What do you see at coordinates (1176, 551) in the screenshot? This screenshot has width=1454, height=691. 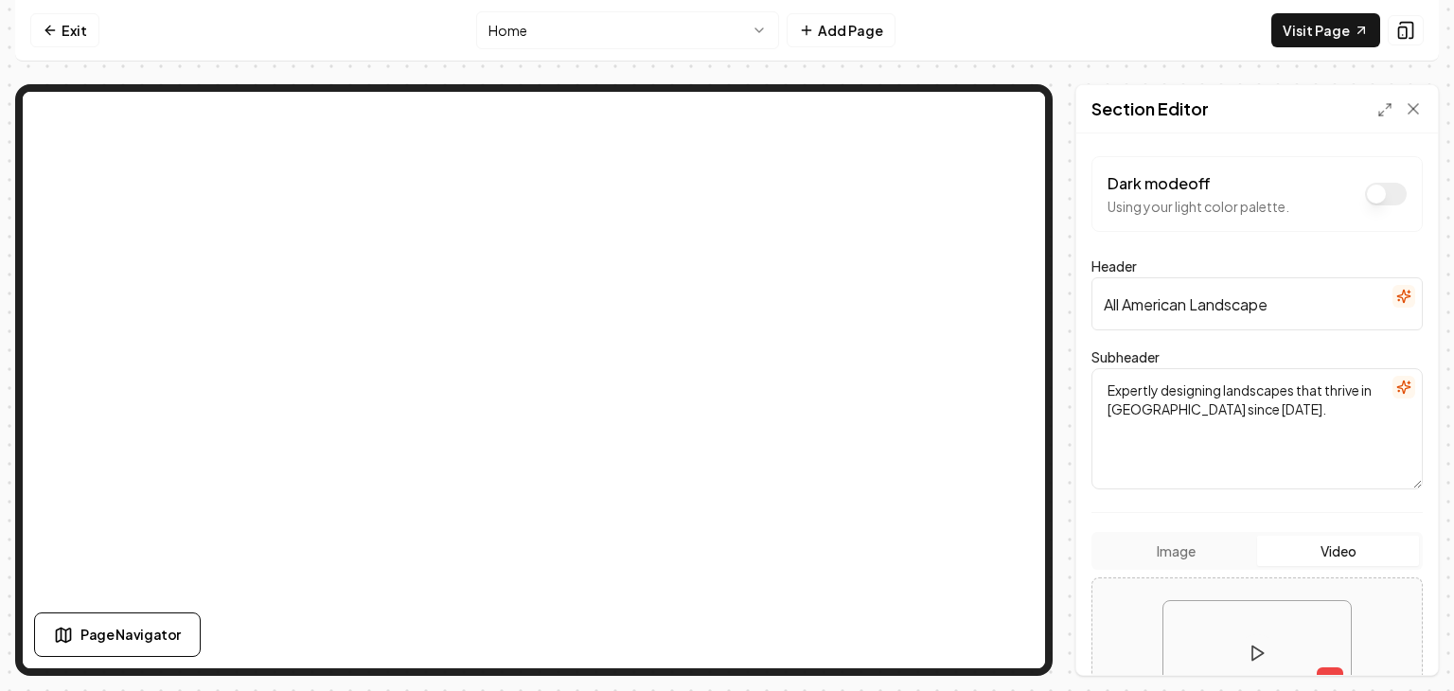 I see `button: Image` at bounding box center [1176, 551].